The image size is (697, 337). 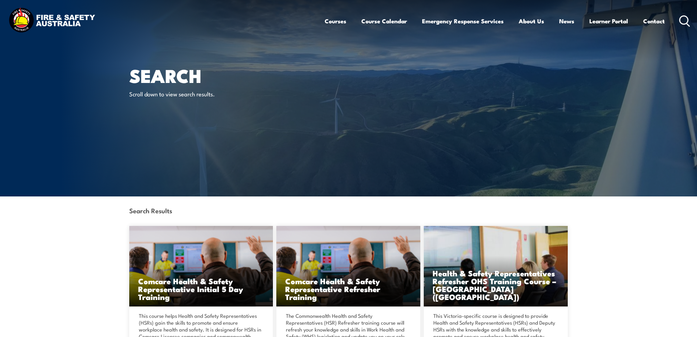 What do you see at coordinates (463, 21) in the screenshot?
I see `a: Emergency Response Services` at bounding box center [463, 21].